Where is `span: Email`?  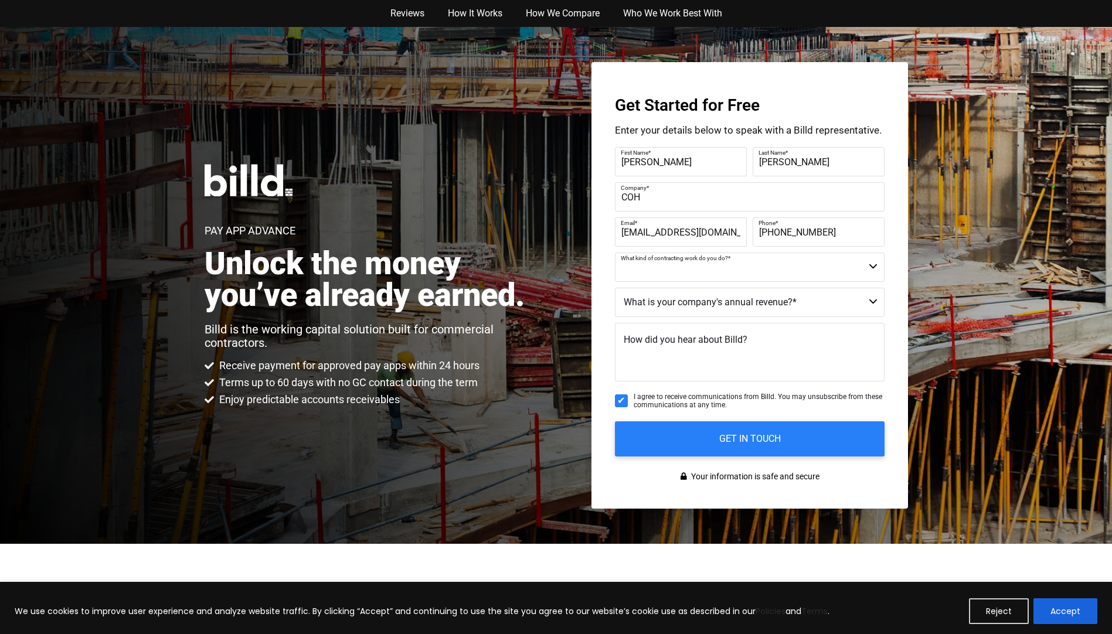
span: Email is located at coordinates (628, 223).